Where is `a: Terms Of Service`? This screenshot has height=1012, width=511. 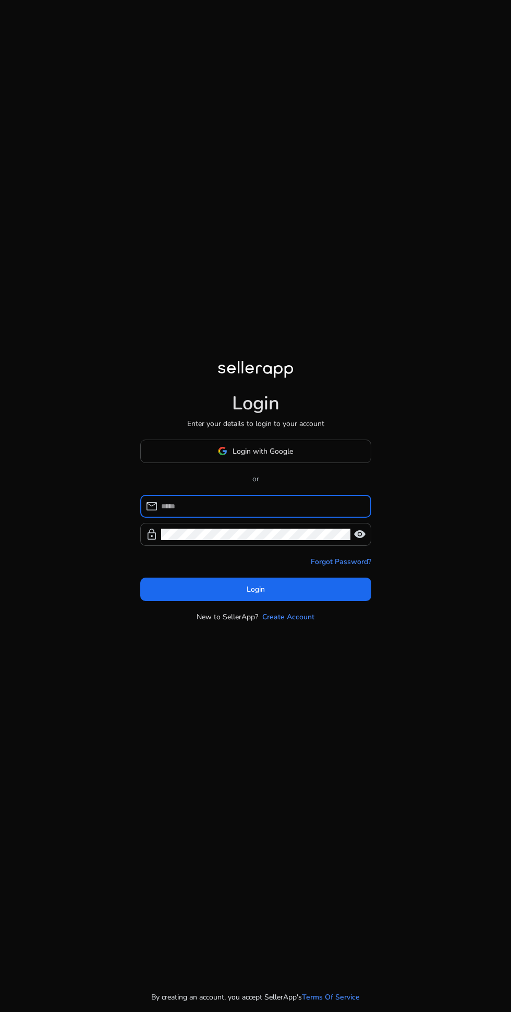 a: Terms Of Service is located at coordinates (330, 997).